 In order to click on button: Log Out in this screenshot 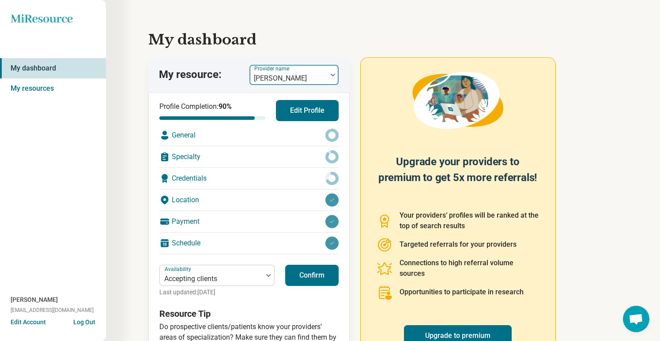, I will do `click(84, 322)`.